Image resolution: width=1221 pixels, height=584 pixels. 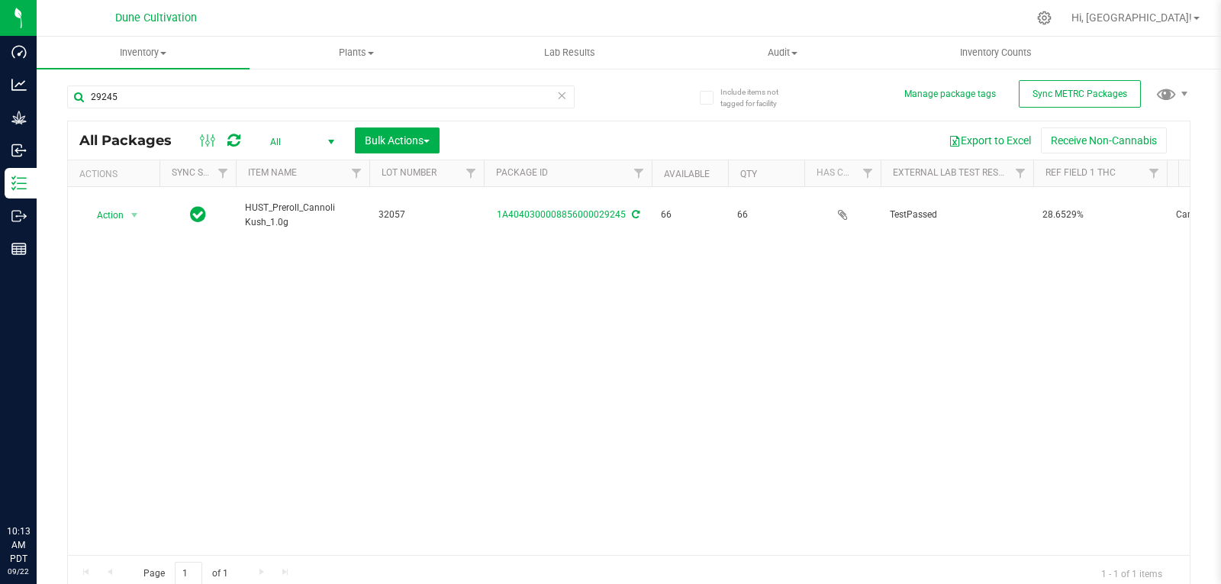 What do you see at coordinates (356, 53) in the screenshot?
I see `a: Plants` at bounding box center [356, 53].